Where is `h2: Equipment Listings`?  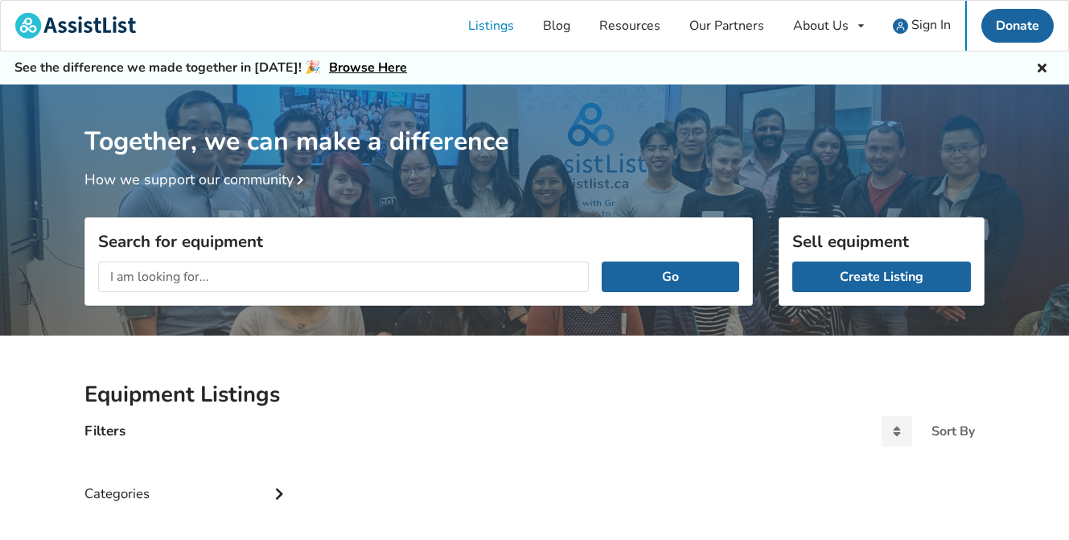
h2: Equipment Listings is located at coordinates (534, 394).